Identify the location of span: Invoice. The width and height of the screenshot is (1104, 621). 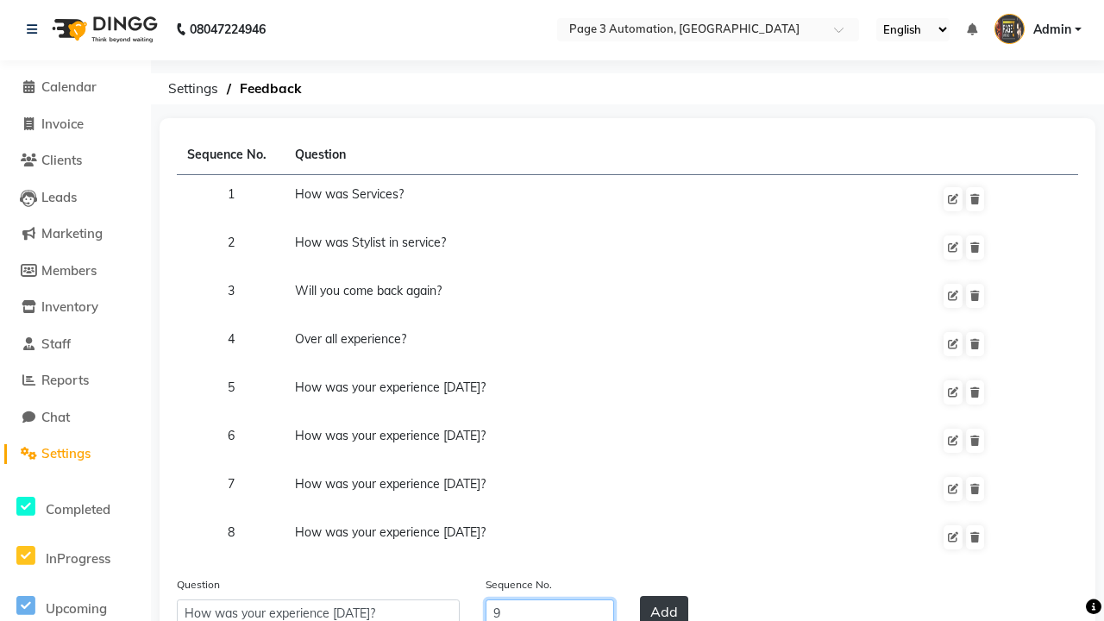
(62, 123).